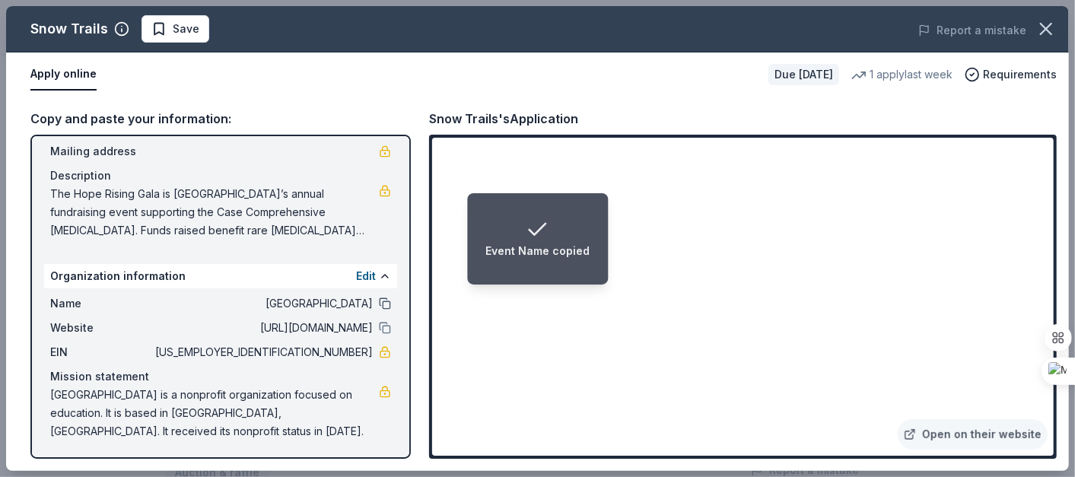  Describe the element at coordinates (101, 328) in the screenshot. I see `span: Website` at that location.